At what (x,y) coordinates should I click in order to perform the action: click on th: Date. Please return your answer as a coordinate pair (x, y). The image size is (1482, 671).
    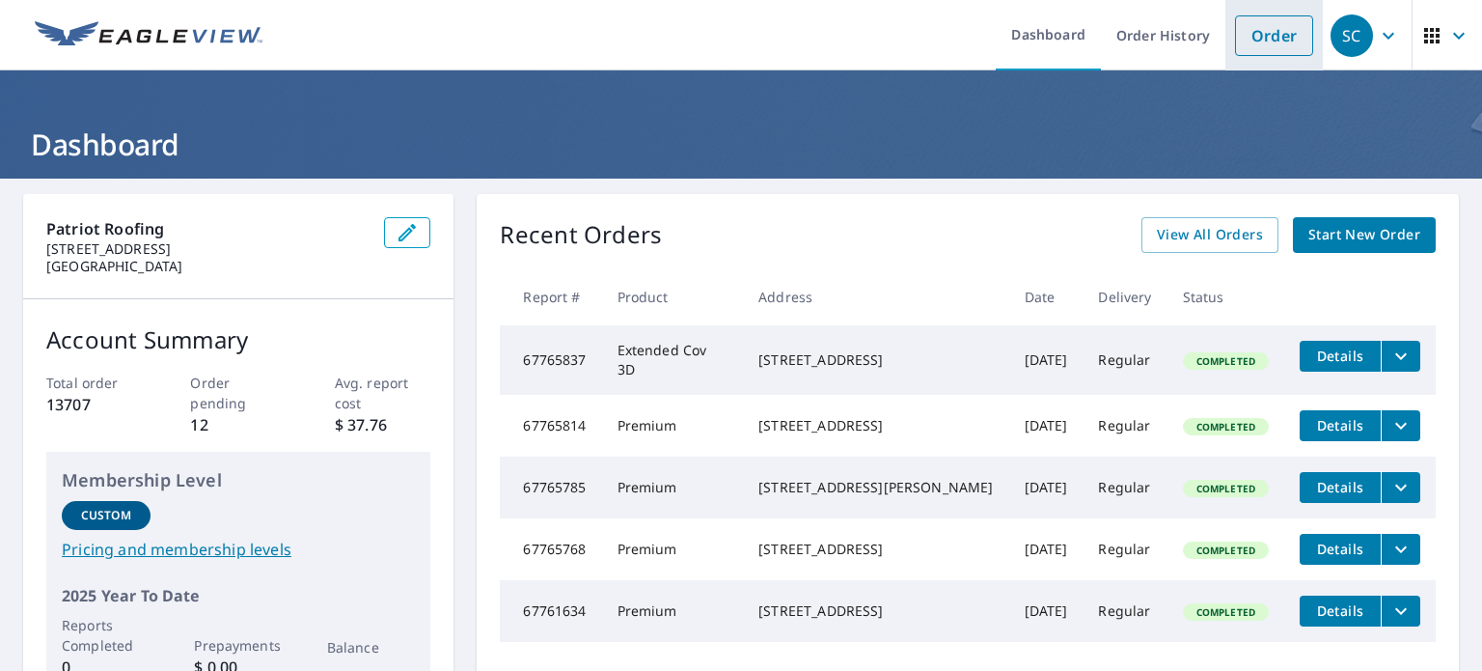
    Looking at the image, I should click on (1046, 296).